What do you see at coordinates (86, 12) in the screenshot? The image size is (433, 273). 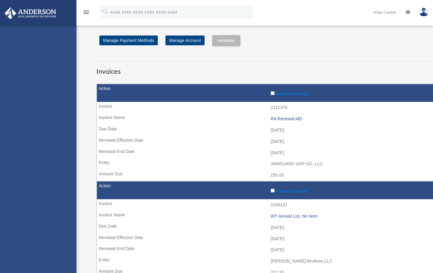 I see `i: menu` at bounding box center [86, 12].